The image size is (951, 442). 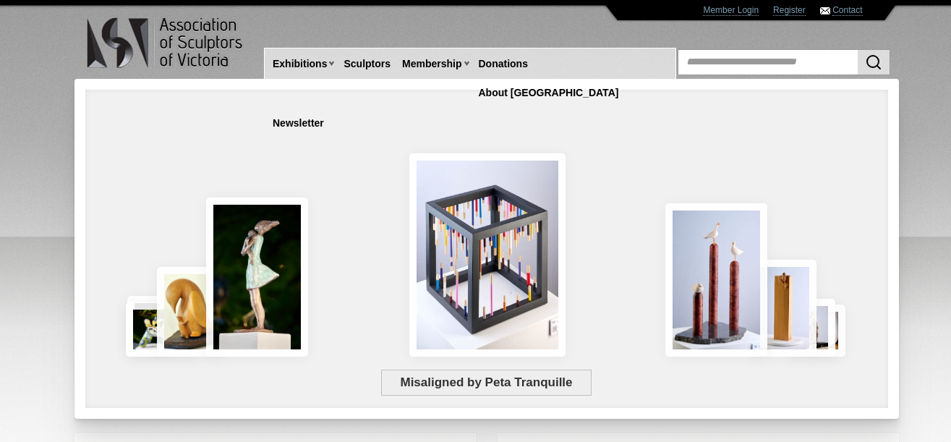 What do you see at coordinates (432, 64) in the screenshot?
I see `a: Membership` at bounding box center [432, 64].